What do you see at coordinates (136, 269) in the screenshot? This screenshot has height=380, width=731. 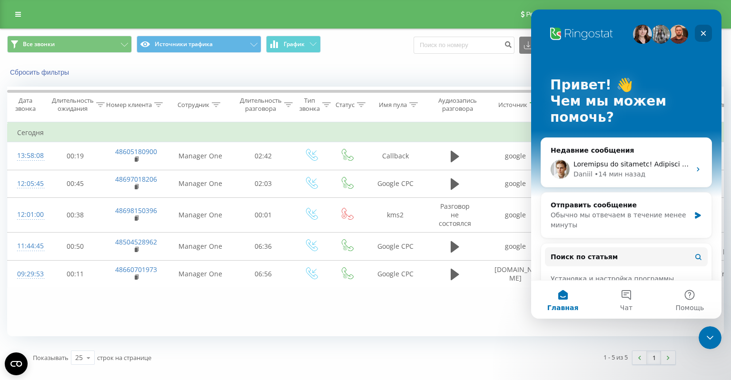 I see `a: 48660701973` at bounding box center [136, 269].